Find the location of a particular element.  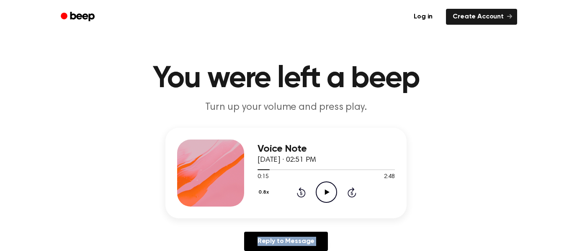

span: 2:48 is located at coordinates (389, 177).